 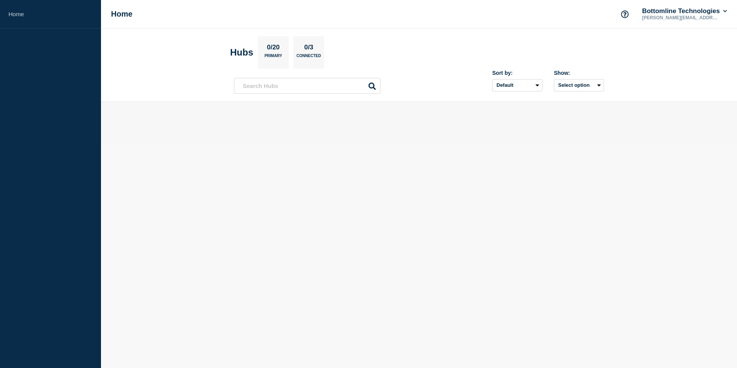 What do you see at coordinates (517, 73) in the screenshot?
I see `div: Sort by:` at bounding box center [517, 73].